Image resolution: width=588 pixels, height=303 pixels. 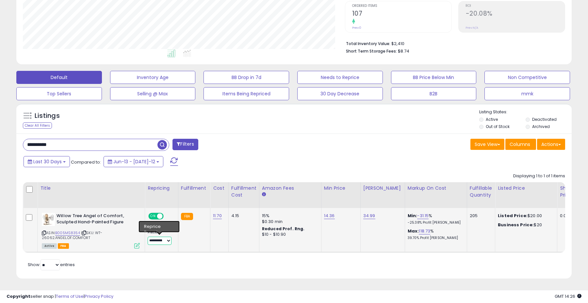 I want to click on th: The percentage added to the cost of goods (COGS) that forms the calculator for Min & Max prices., so click(x=436, y=195).